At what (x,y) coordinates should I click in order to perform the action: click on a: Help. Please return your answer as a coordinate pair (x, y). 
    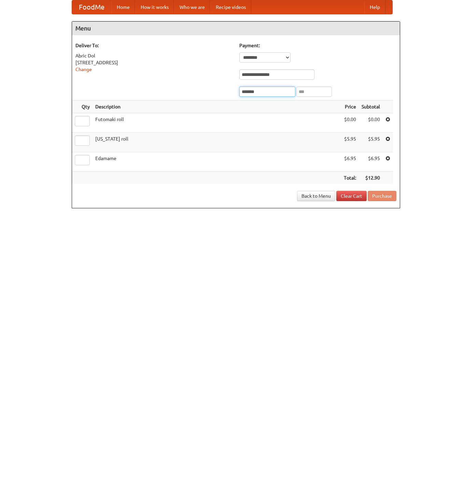
    Looking at the image, I should click on (375, 7).